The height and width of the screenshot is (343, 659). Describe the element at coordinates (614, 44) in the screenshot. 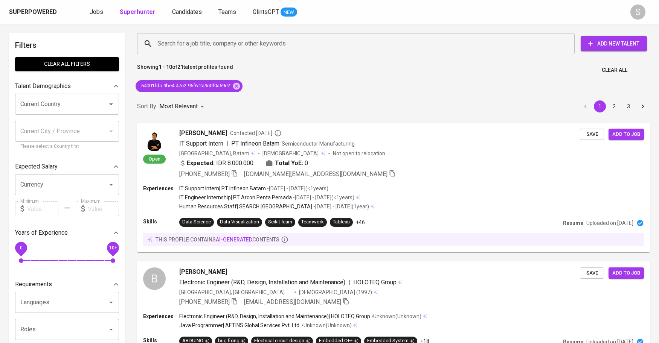

I see `span: Add New Talent` at that location.